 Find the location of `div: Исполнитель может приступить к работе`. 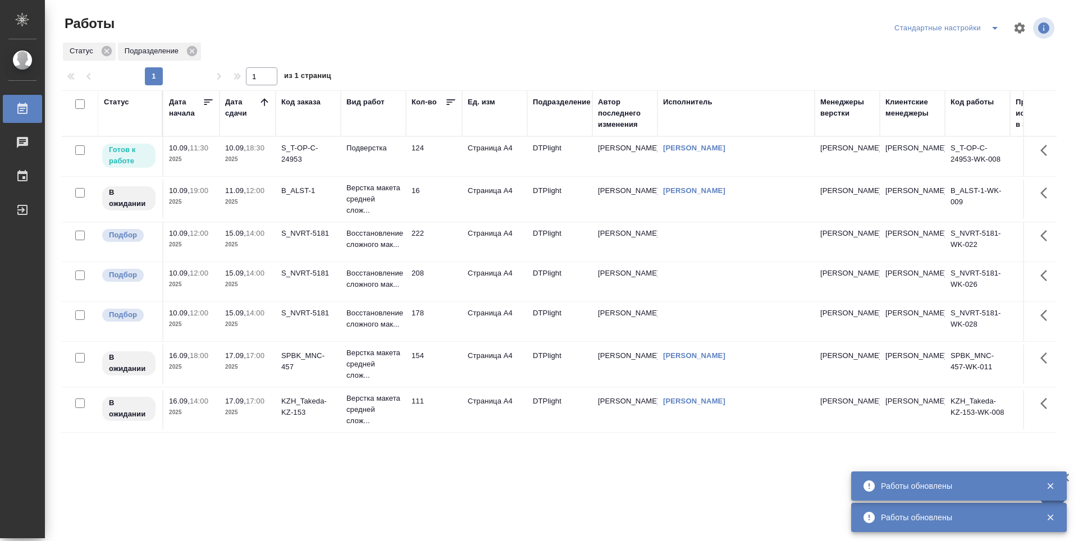

div: Исполнитель может приступить к работе is located at coordinates (129, 155).